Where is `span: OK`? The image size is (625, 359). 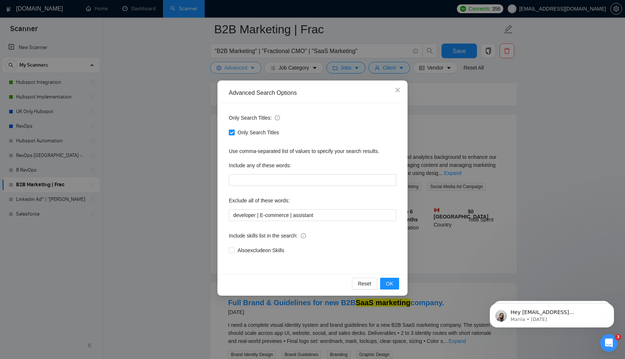
span: OK is located at coordinates (390, 283).